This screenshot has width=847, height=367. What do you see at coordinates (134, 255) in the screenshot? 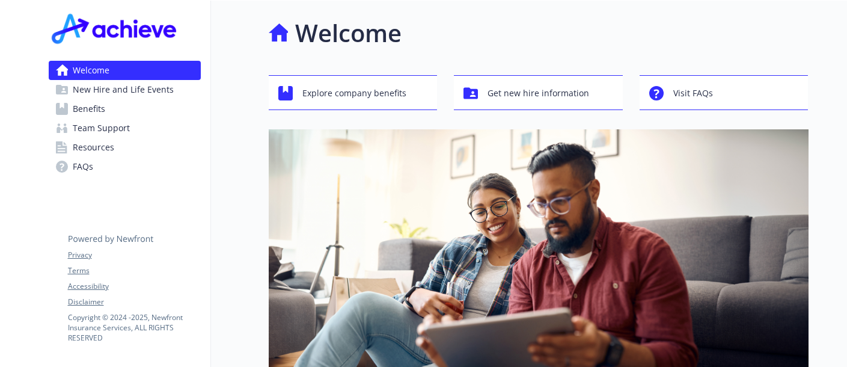
I see `a: Privacy` at bounding box center [134, 255].